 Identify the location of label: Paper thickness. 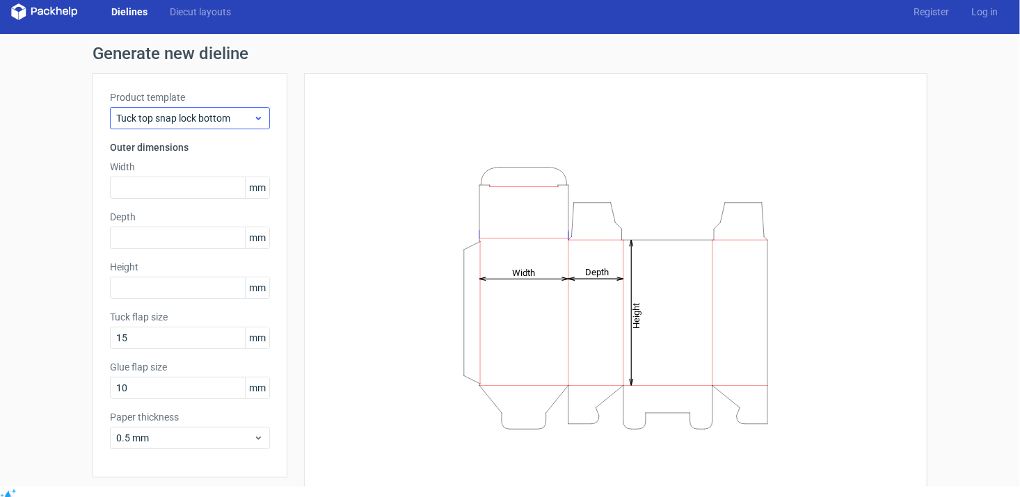
(190, 417).